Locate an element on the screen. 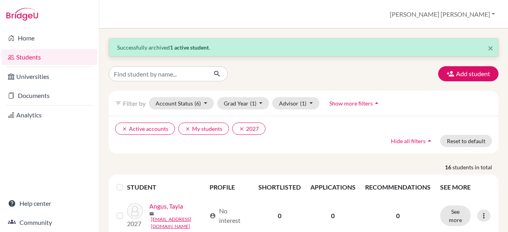 The height and width of the screenshot is (232, 508). p: 0 is located at coordinates (398, 216).